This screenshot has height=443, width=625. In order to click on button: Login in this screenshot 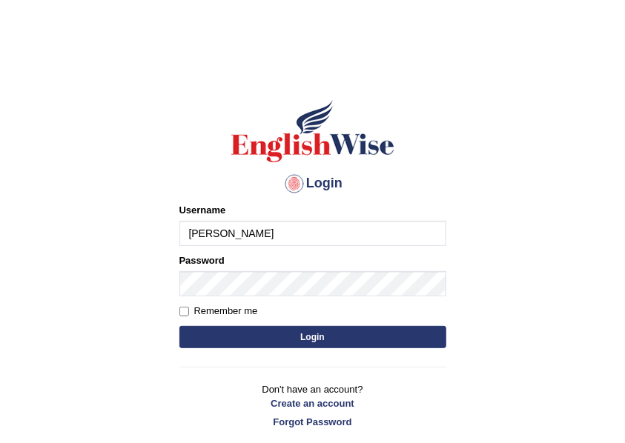, I will do `click(313, 337)`.